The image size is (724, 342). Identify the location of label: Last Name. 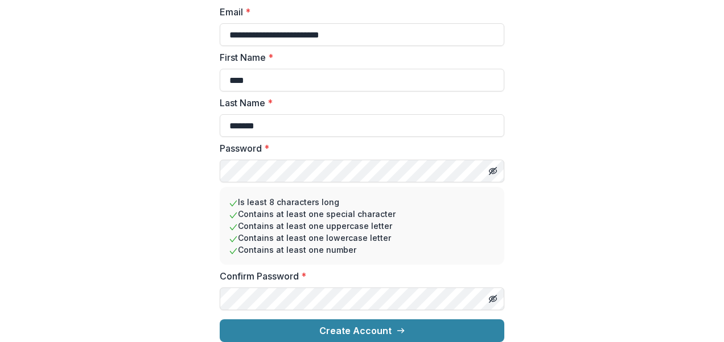
(358, 103).